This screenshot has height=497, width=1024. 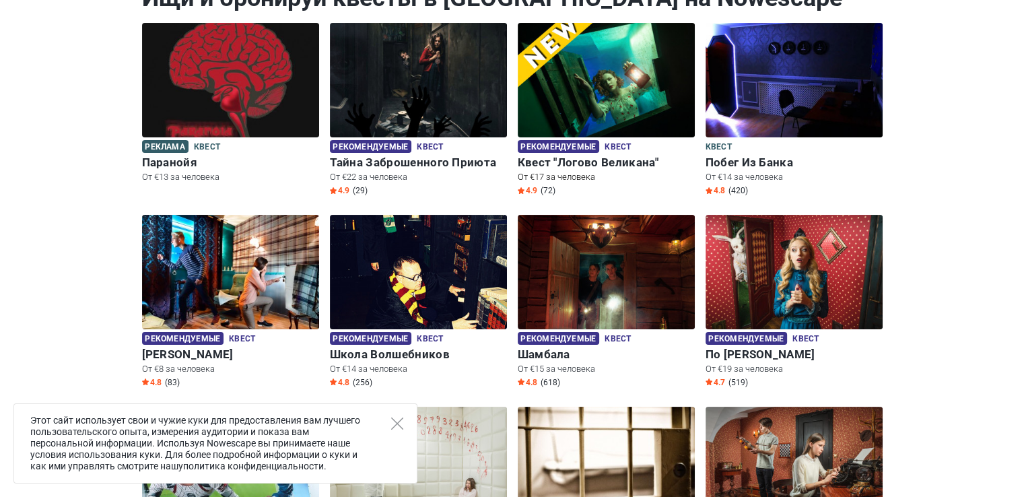 I want to click on img: Шерлок Холмс, so click(x=230, y=272).